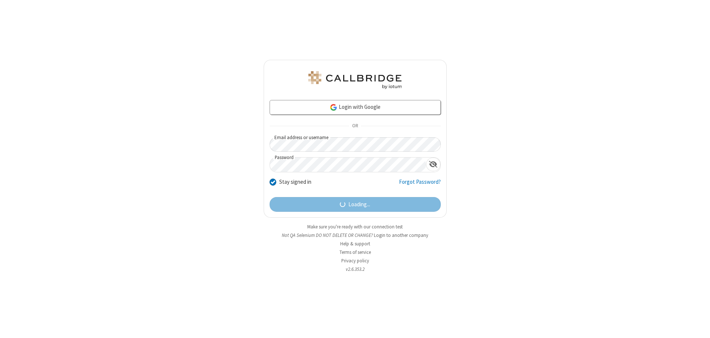  I want to click on button: Loading..., so click(355, 205).